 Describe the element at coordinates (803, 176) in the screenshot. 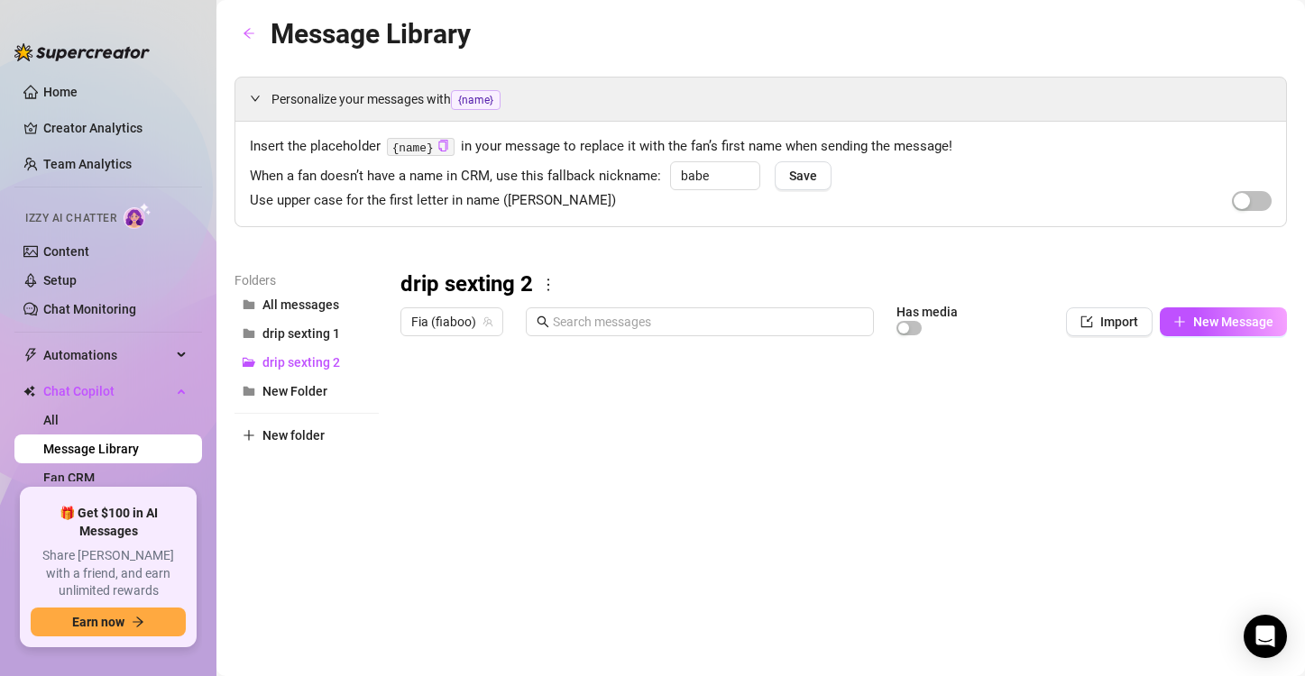

I see `button: Save` at that location.